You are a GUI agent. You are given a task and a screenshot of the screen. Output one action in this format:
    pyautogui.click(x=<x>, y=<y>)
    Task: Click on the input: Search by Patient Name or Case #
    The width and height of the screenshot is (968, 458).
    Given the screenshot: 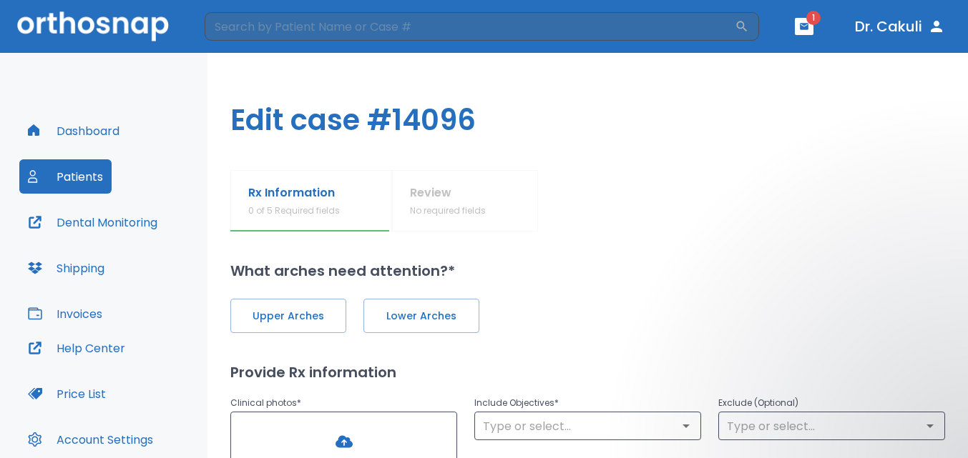 What is the action you would take?
    pyautogui.click(x=469, y=26)
    